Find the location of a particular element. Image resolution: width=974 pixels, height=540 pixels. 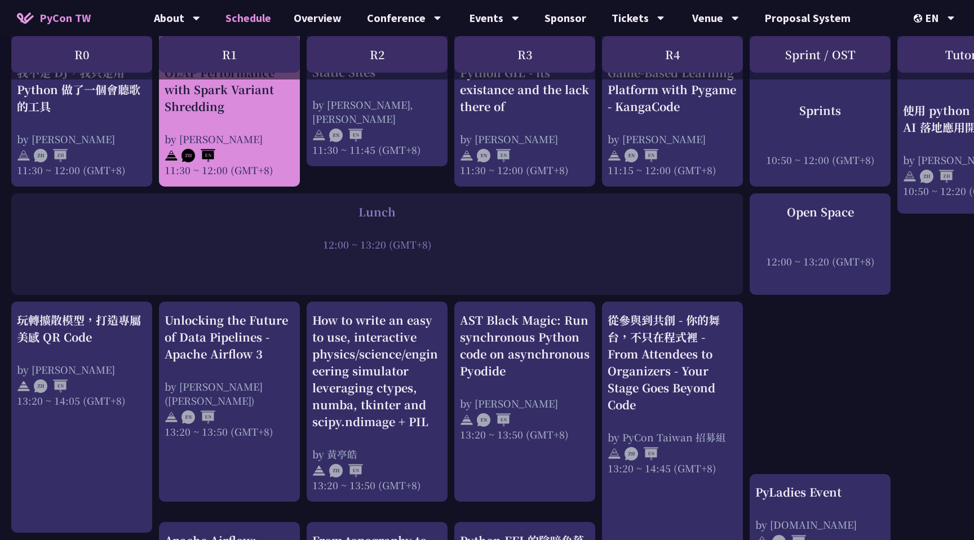

div: Story About the Python GIL - its existance and the lack there of is located at coordinates (525, 81).